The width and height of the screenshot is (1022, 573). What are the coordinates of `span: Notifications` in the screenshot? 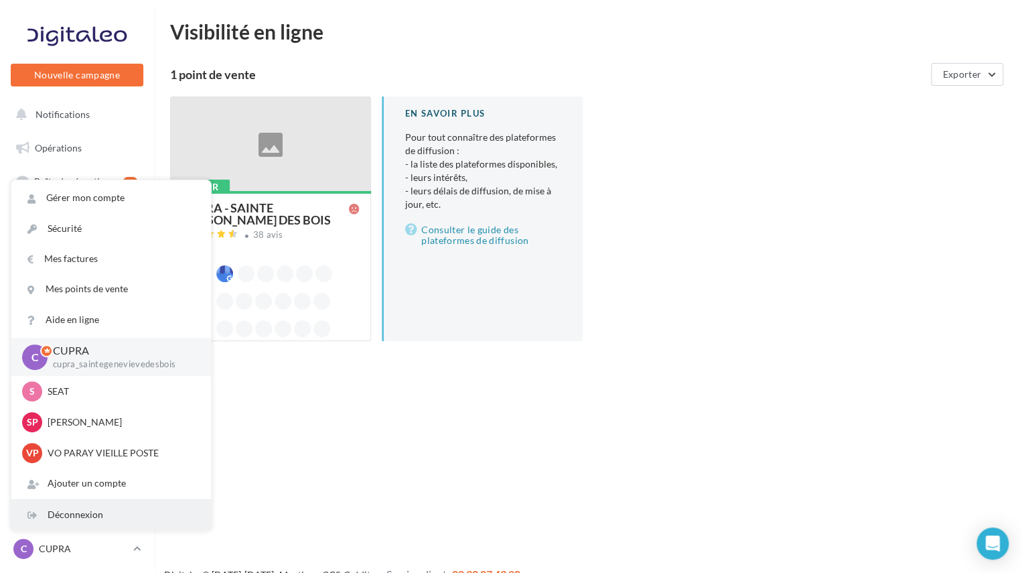 It's located at (62, 114).